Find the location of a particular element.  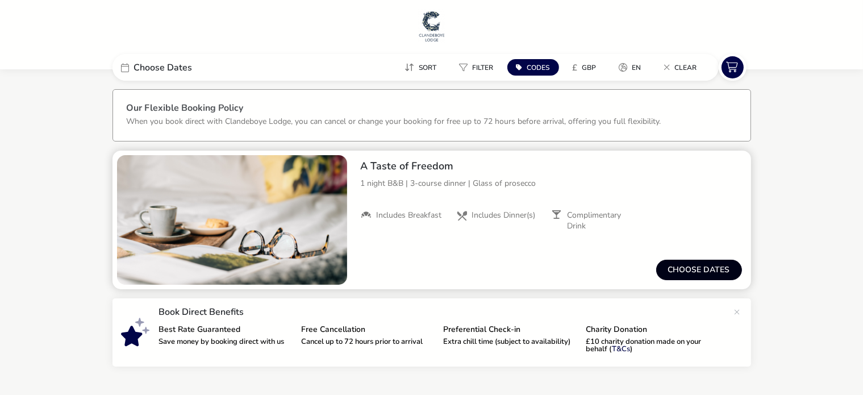

p: When you book direct with Clandeboye Lodge, you can cancel or change your booking for free up to ... is located at coordinates (394, 121).